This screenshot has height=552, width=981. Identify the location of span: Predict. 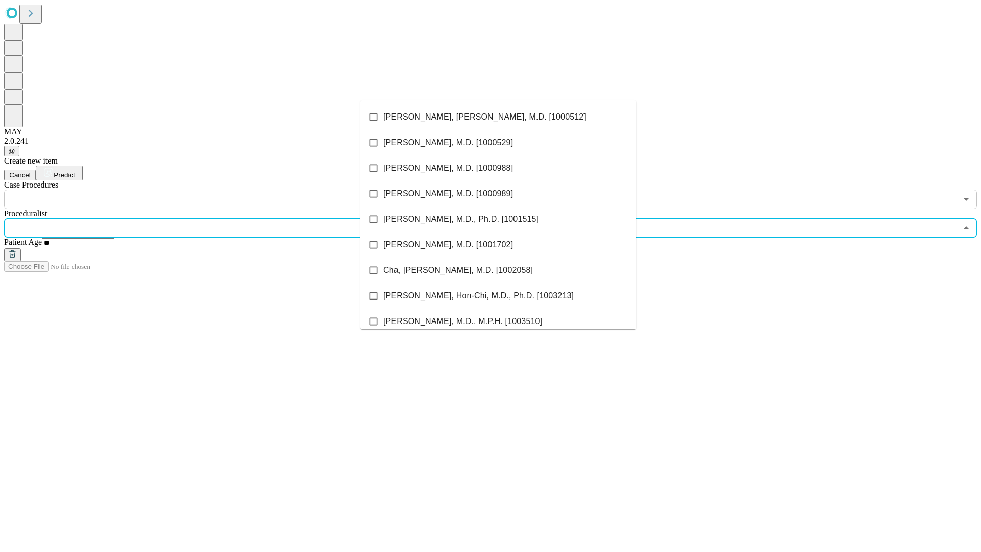
(64, 175).